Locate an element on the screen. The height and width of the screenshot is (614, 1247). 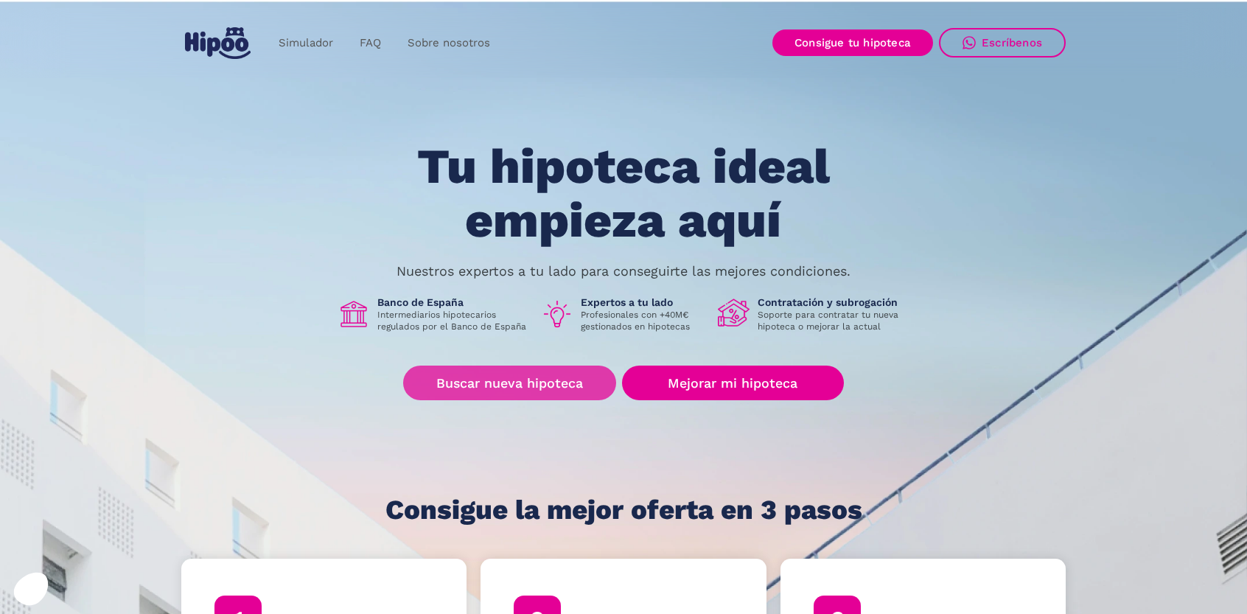
h1: Tu hipoteca ideal empieza aquí is located at coordinates (624, 193).